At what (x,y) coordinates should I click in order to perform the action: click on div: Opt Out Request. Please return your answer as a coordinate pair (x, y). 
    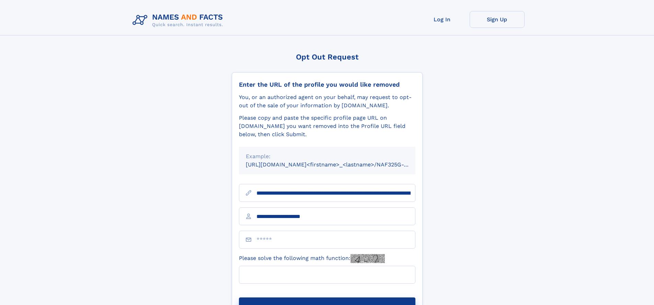
    Looking at the image, I should click on (327, 57).